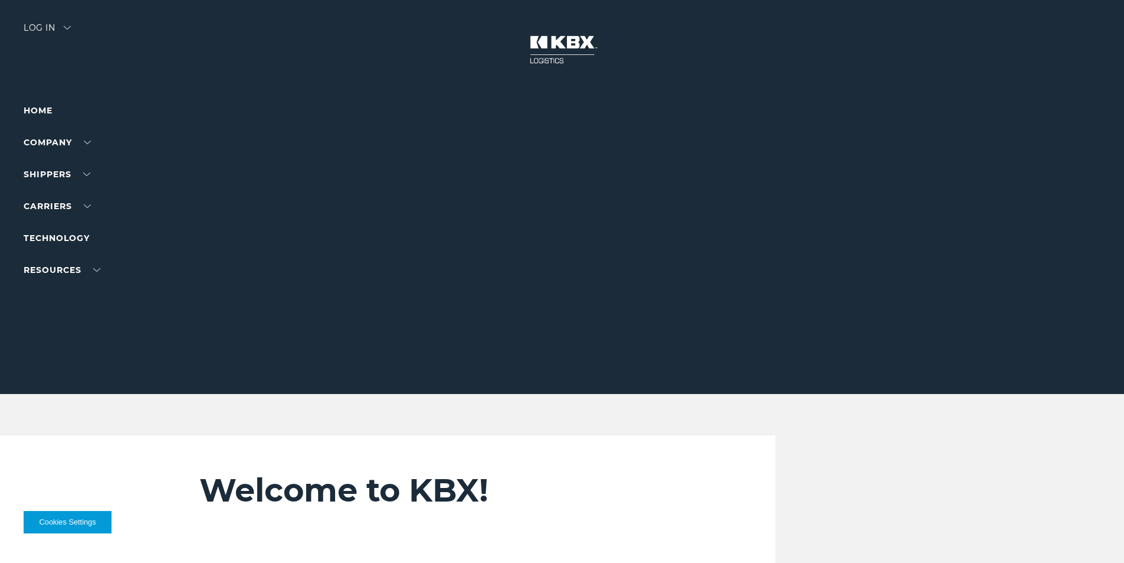  What do you see at coordinates (62, 270) in the screenshot?
I see `a: RESOURCES` at bounding box center [62, 270].